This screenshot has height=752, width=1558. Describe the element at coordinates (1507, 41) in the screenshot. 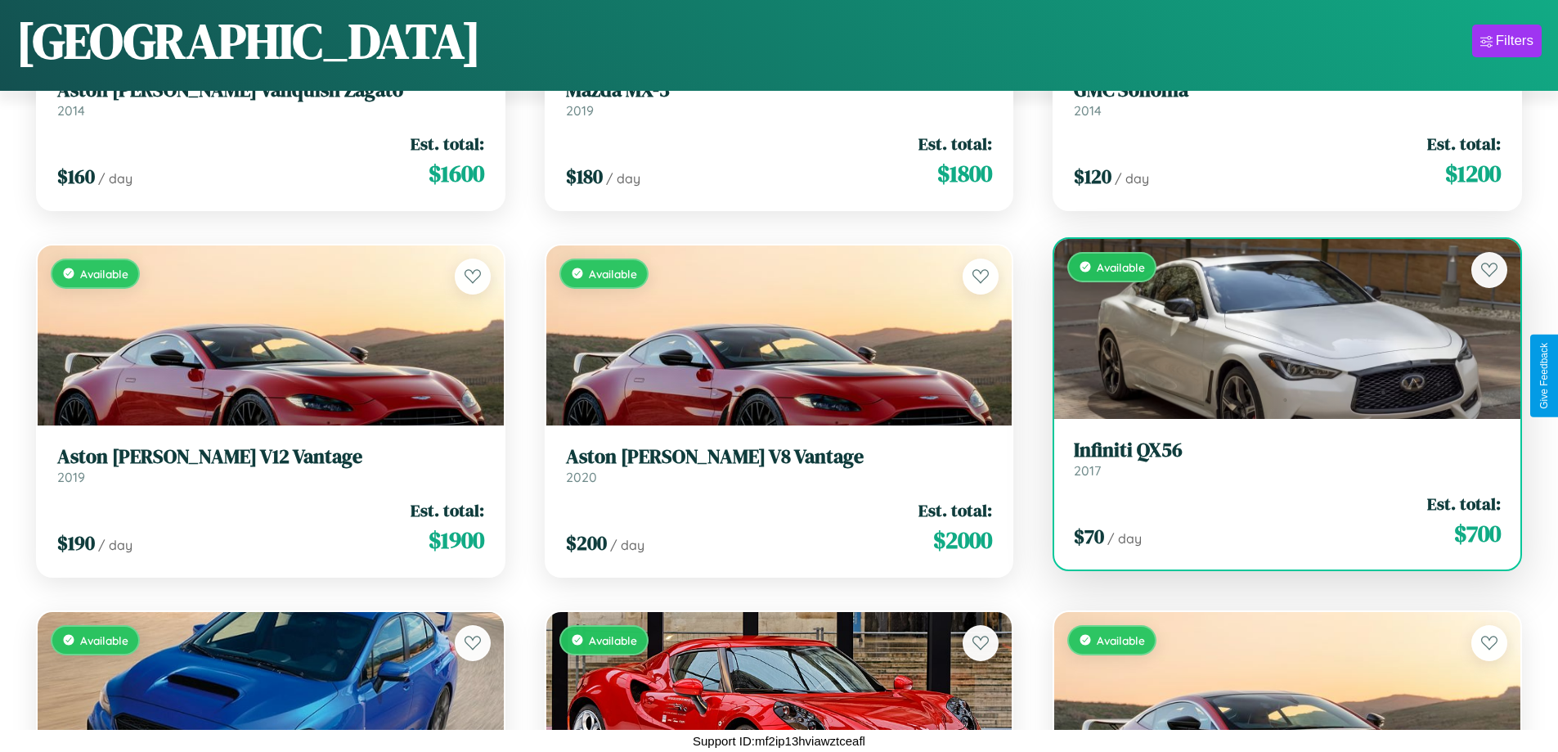

I see `button: Filters` at that location.